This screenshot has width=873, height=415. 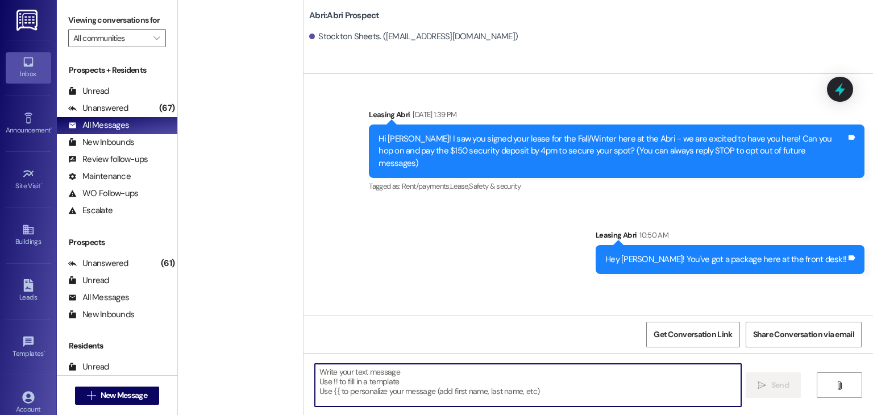 What do you see at coordinates (28, 68) in the screenshot?
I see `a: Inbox` at bounding box center [28, 68].